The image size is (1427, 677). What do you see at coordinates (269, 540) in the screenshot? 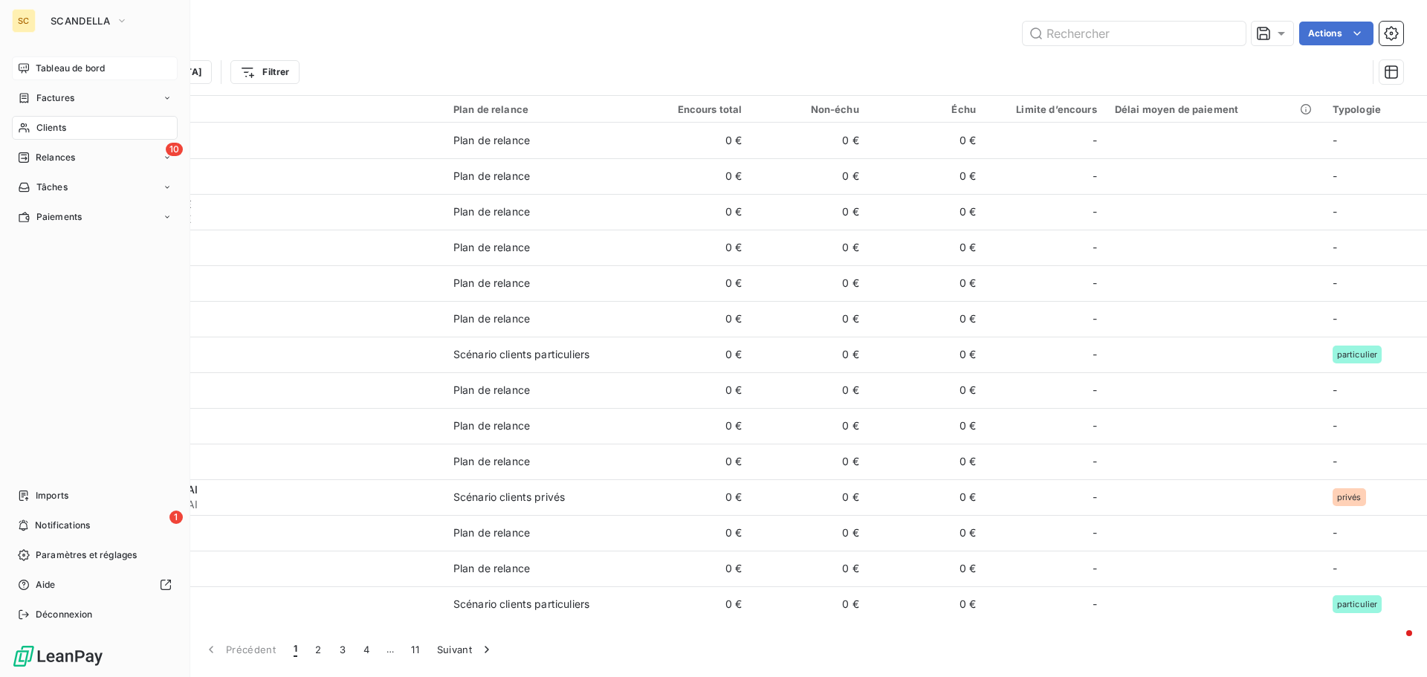
I see `span: 411BENAS` at bounding box center [269, 540].